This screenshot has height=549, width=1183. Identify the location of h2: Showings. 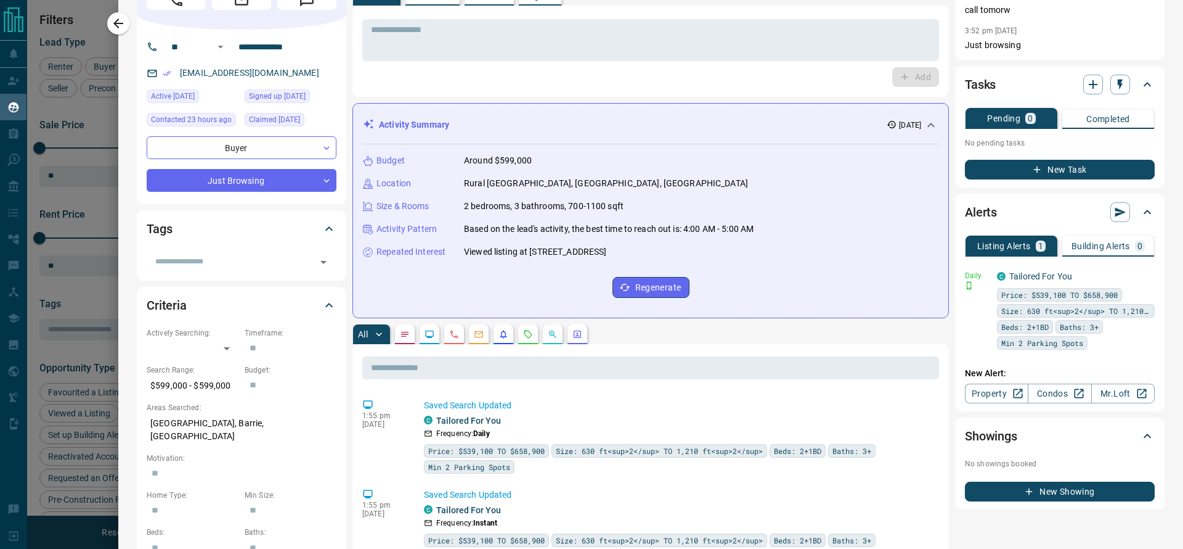
(991, 436).